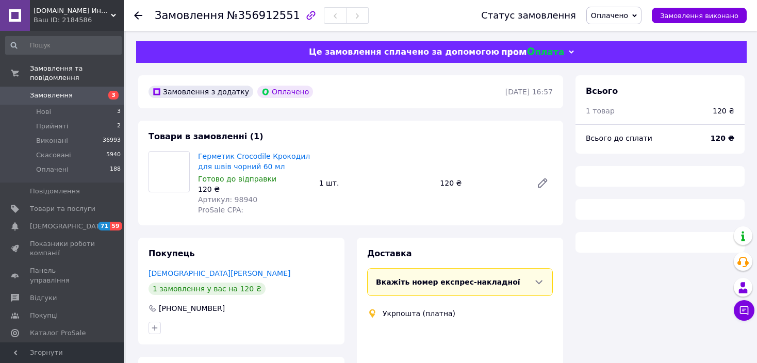  Describe the element at coordinates (54, 155) in the screenshot. I see `span: Скасовані` at that location.